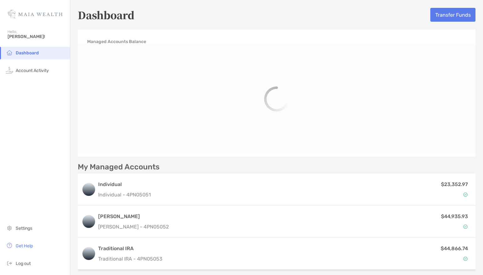  What do you see at coordinates (117, 41) in the screenshot?
I see `h4: Managed Accounts Balance` at bounding box center [117, 41].